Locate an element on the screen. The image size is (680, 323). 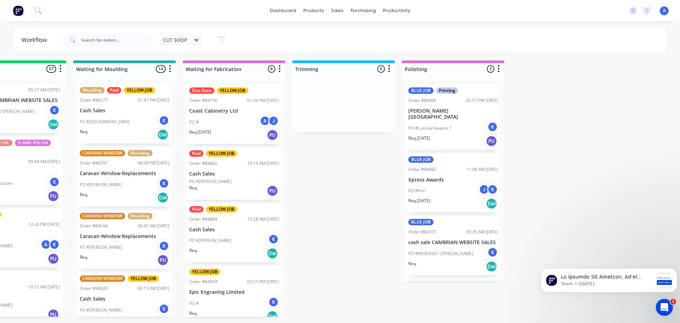
div: Order #84982 is located at coordinates (422, 170).